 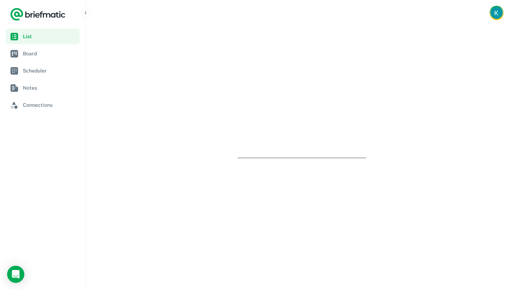 What do you see at coordinates (43, 88) in the screenshot?
I see `a: Notes` at bounding box center [43, 88].